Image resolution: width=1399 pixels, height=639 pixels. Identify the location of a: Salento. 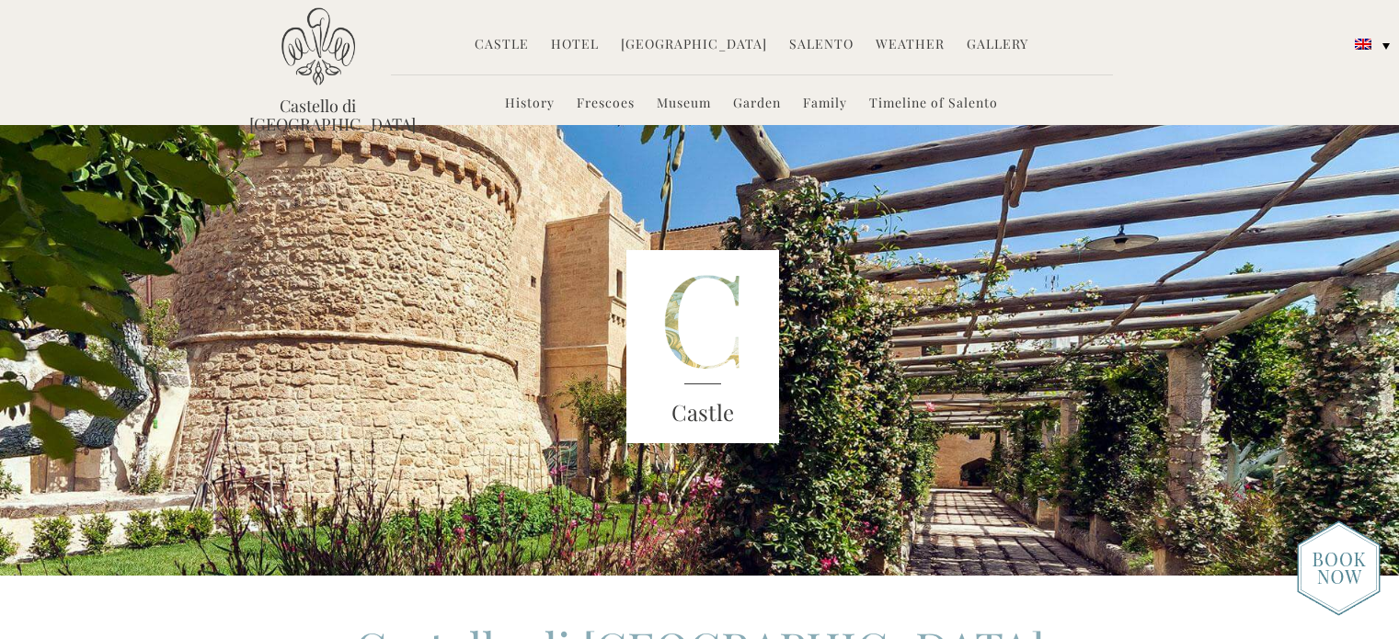
(822, 45).